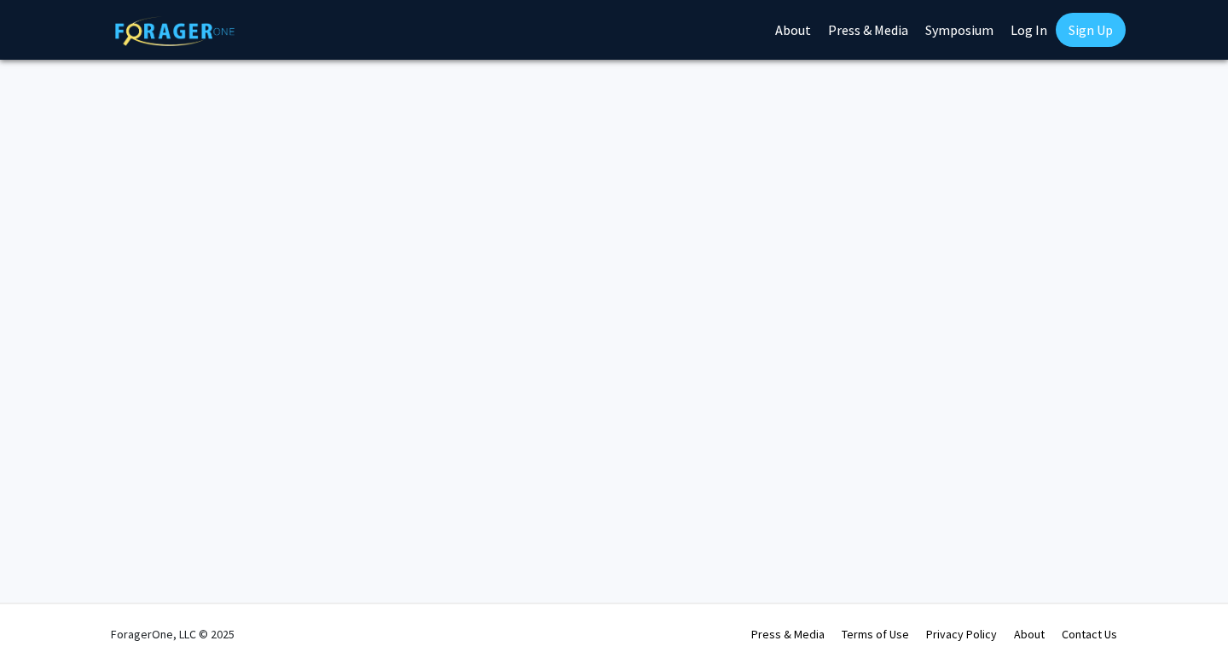  Describe the element at coordinates (1030, 634) in the screenshot. I see `a: About` at that location.